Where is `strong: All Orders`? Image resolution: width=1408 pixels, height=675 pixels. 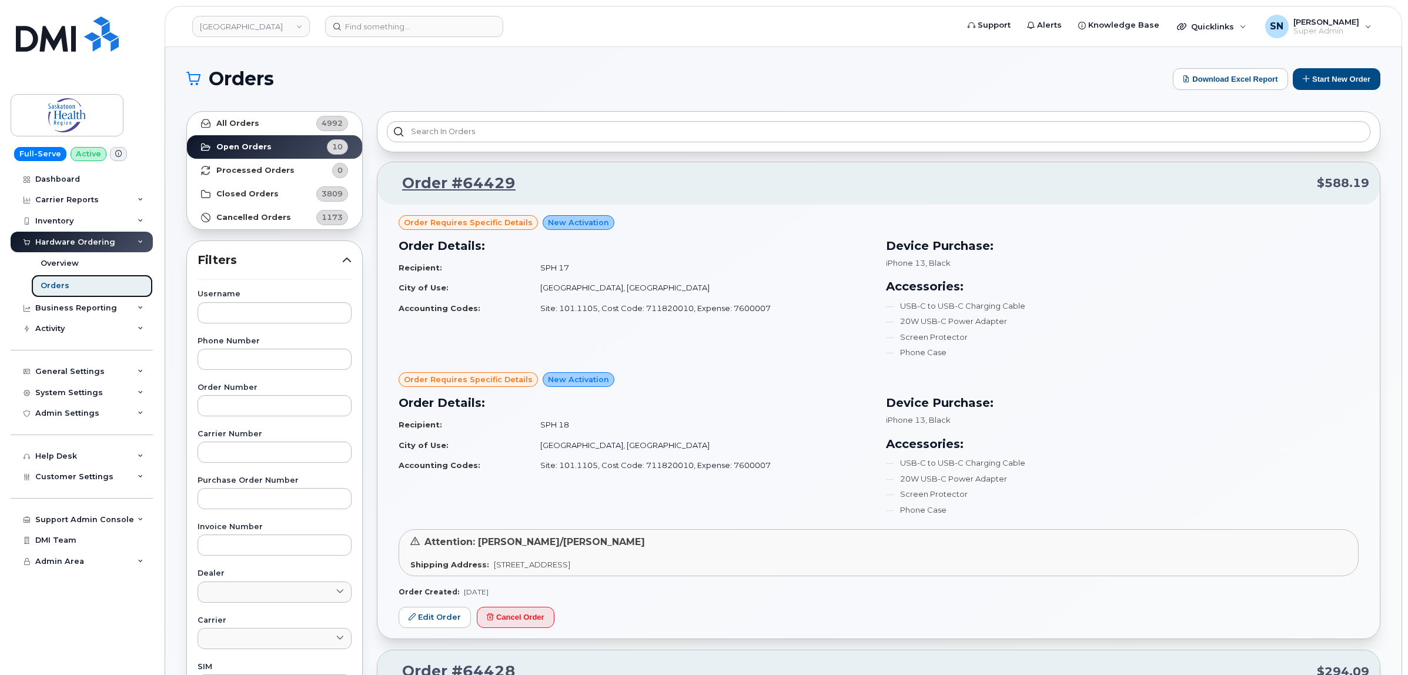
strong: All Orders is located at coordinates (237, 123).